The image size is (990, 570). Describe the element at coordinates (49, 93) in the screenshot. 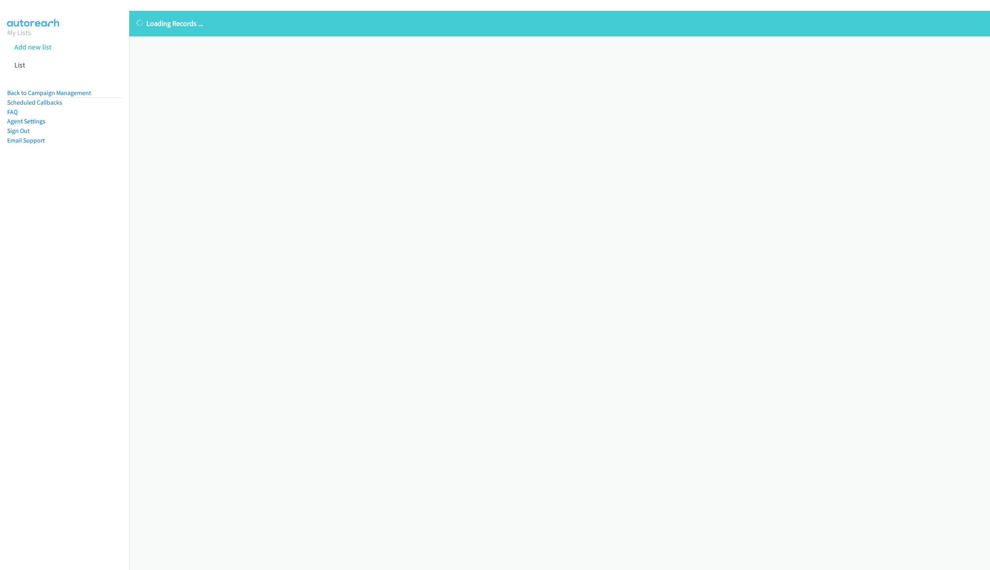

I see `a: Back to Campaign Management` at that location.